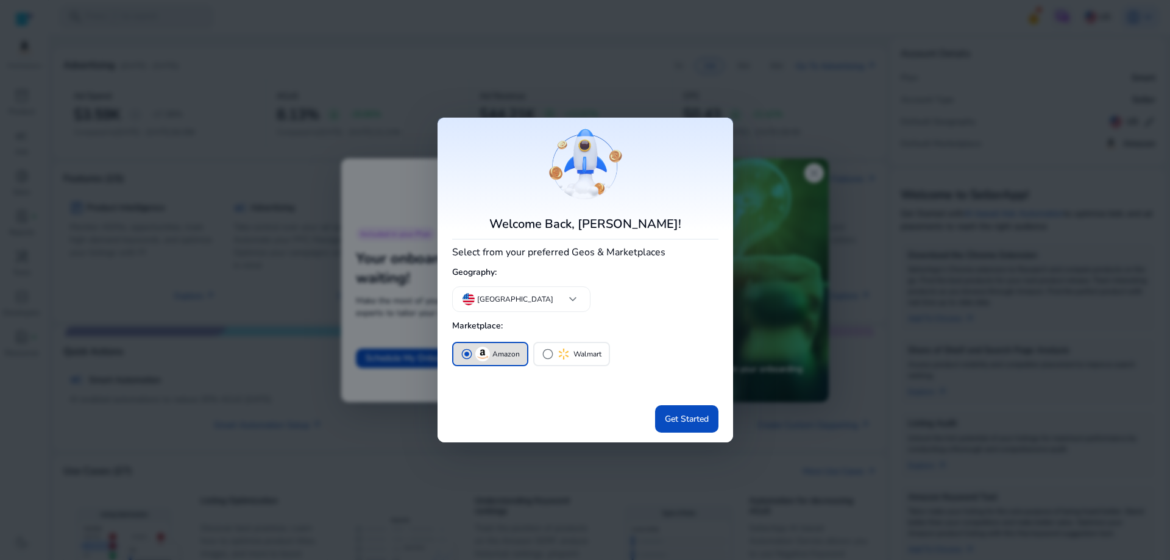 The width and height of the screenshot is (1170, 560). I want to click on img: walmart.svg, so click(564, 354).